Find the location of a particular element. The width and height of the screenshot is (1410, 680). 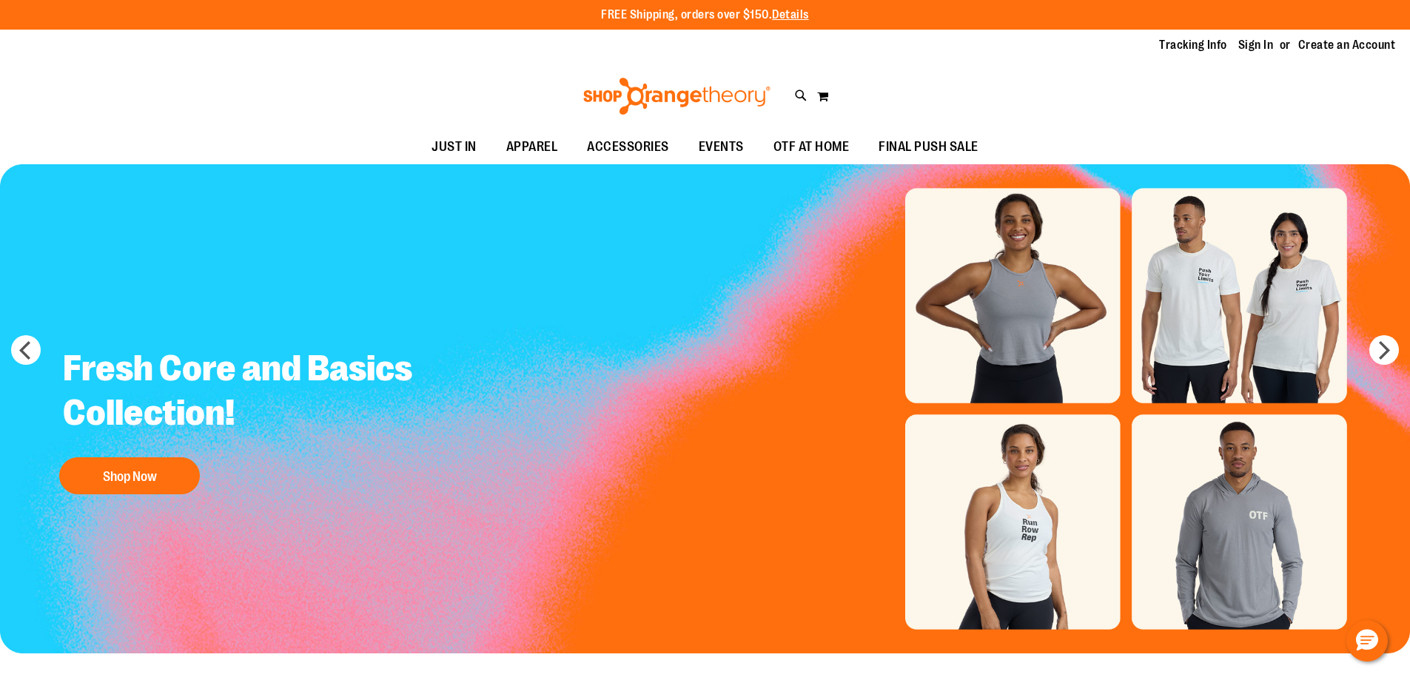

a: EVENTS is located at coordinates (721, 147).